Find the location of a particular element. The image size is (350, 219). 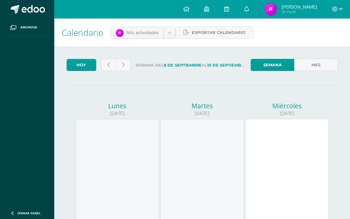

span: Archivos is located at coordinates (29, 27).